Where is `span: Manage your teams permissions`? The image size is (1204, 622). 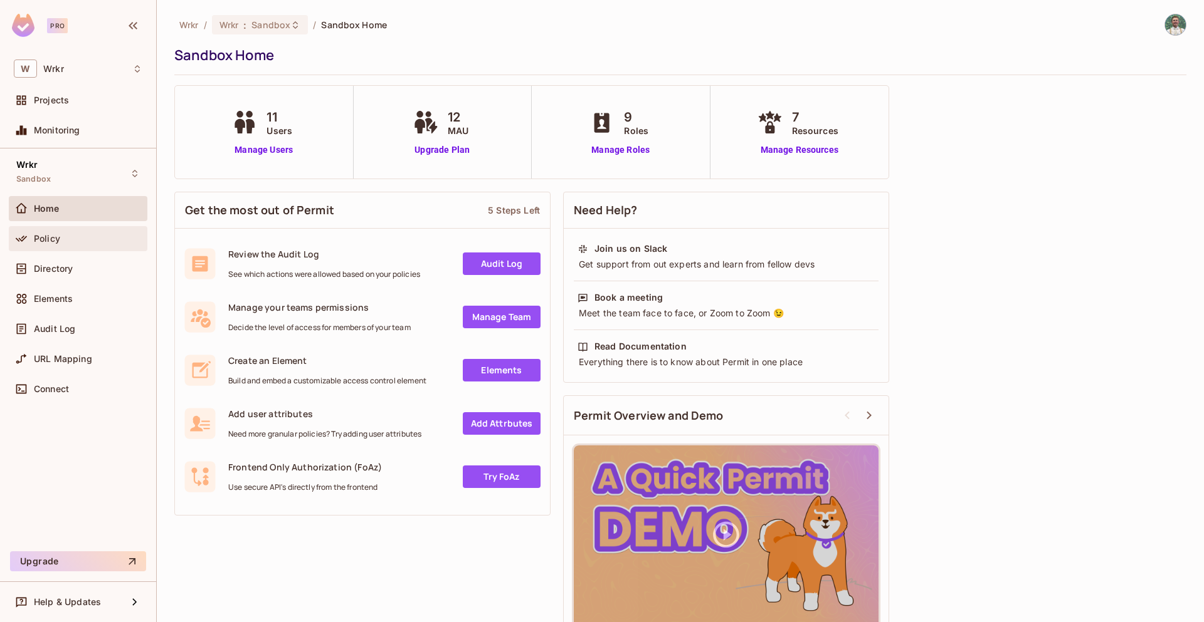 span: Manage your teams permissions is located at coordinates (319, 307).